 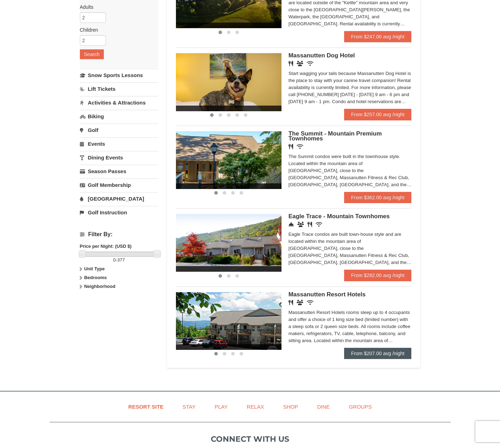 I want to click on a: Snow Sports Lessons, so click(x=119, y=75).